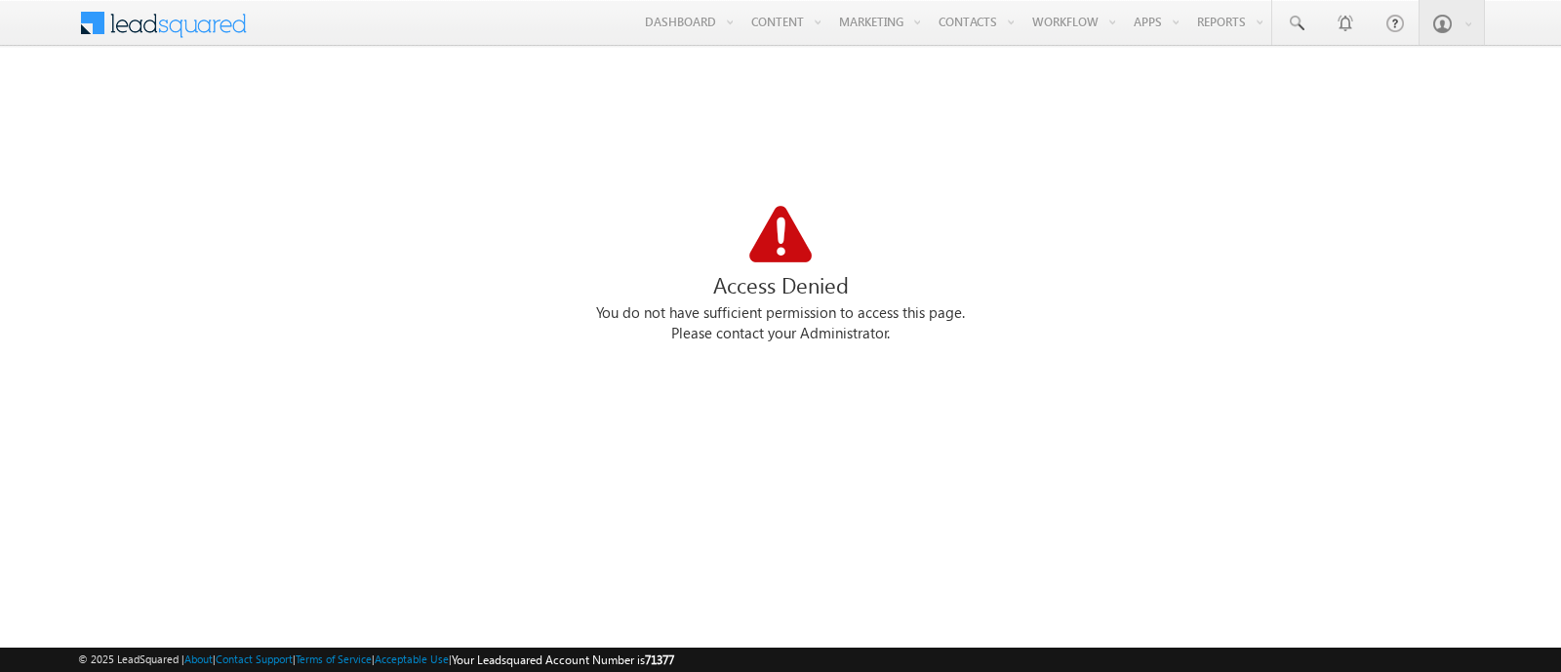 The image size is (1561, 672). I want to click on span: © 2025 LeadSquared | | | | |, so click(376, 660).